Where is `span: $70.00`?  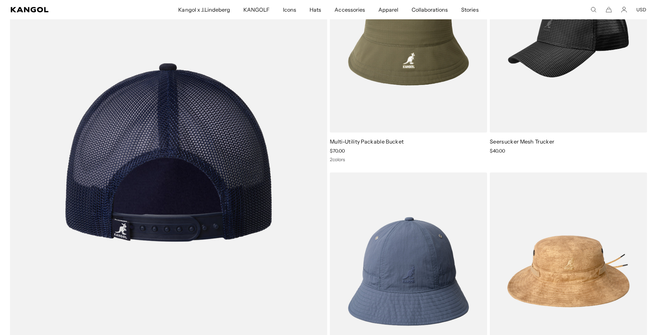
span: $70.00 is located at coordinates (337, 151).